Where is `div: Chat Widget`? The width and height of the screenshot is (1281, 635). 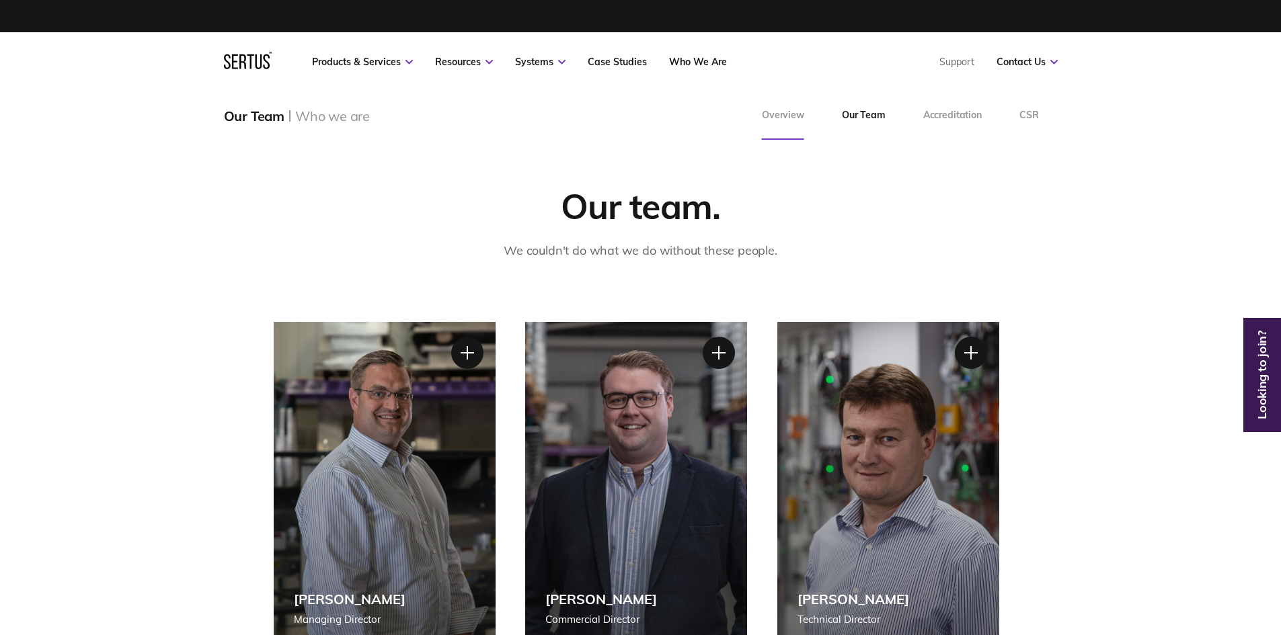
div: Chat Widget is located at coordinates (1160, 557).